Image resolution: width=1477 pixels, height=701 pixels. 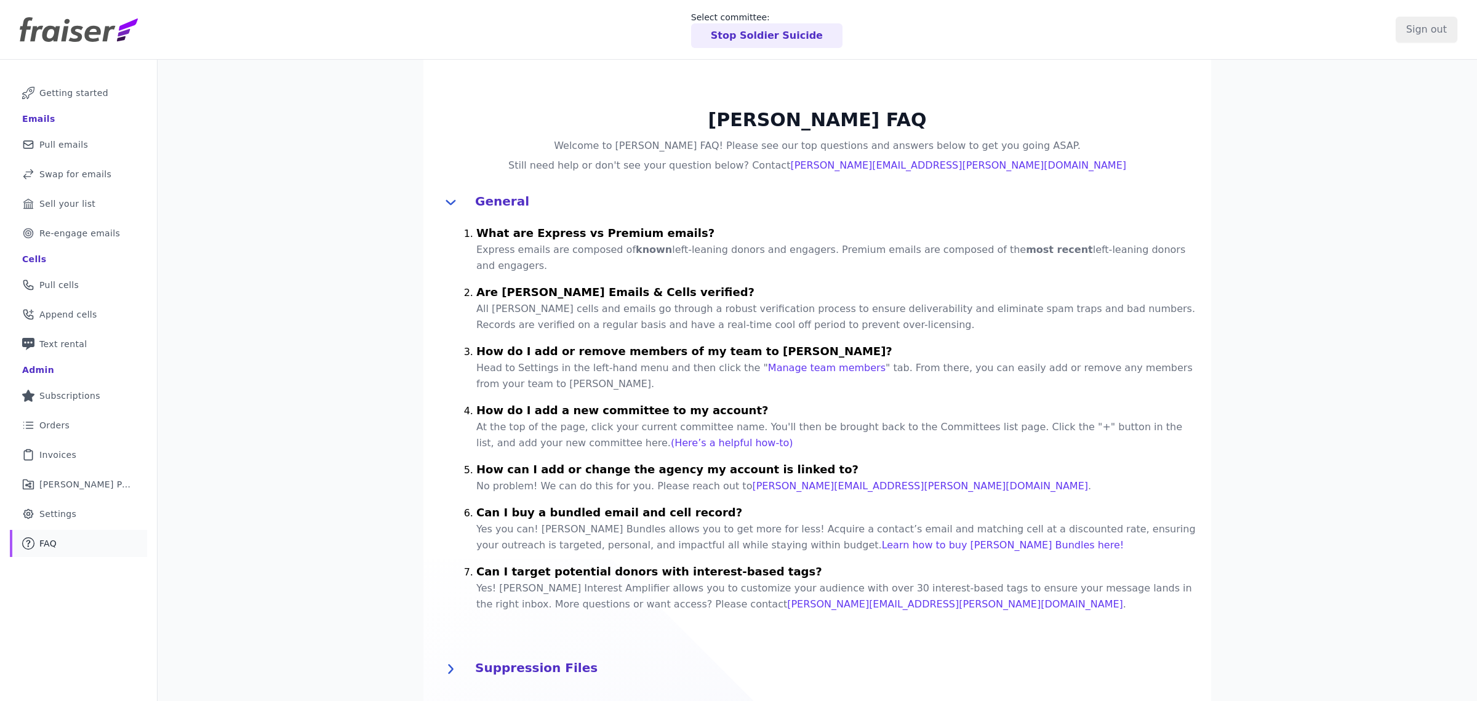 What do you see at coordinates (78, 174) in the screenshot?
I see `a: Swap for emails` at bounding box center [78, 174].